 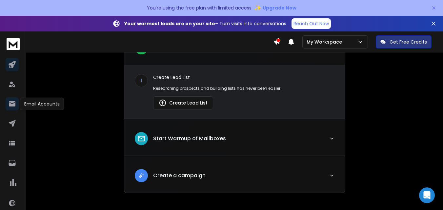 What do you see at coordinates (427, 196) in the screenshot?
I see `div: Open Intercom Messenger` at bounding box center [427, 196].